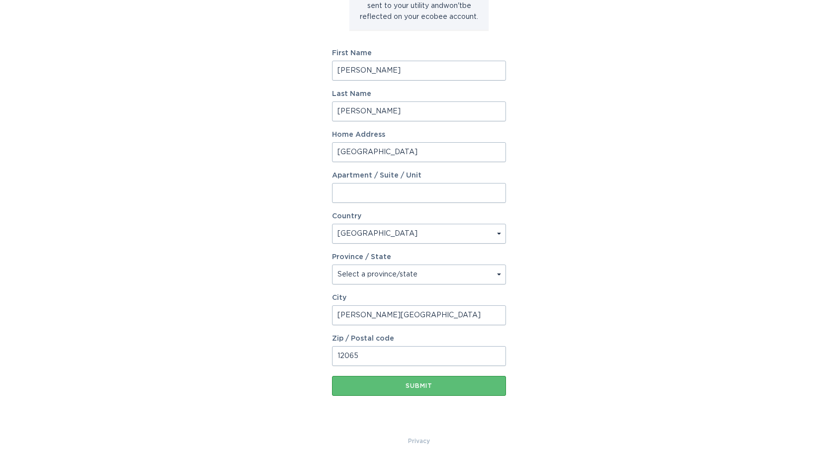  What do you see at coordinates (419, 338) in the screenshot?
I see `label: Zip / Postal code` at bounding box center [419, 338].